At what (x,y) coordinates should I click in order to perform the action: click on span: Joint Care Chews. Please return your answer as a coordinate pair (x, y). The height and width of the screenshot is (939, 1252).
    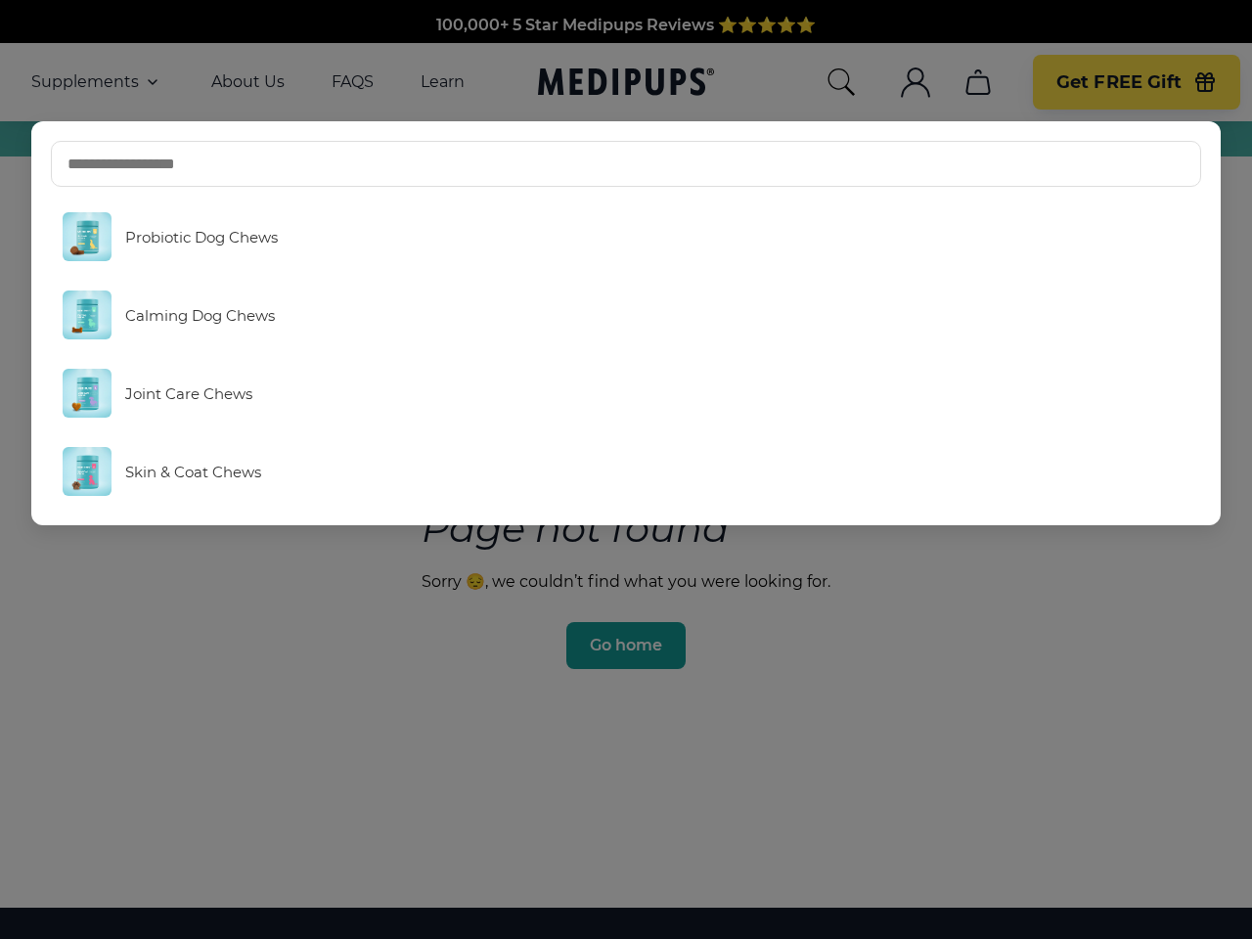
    Looking at the image, I should click on (189, 393).